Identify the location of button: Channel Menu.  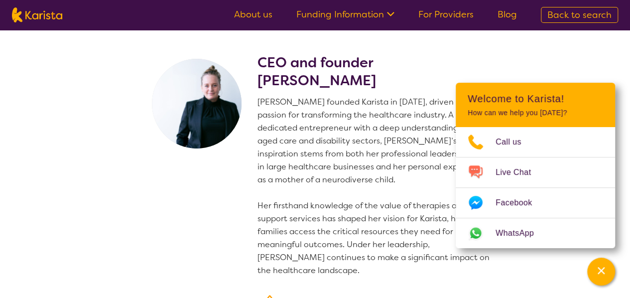
(601, 271).